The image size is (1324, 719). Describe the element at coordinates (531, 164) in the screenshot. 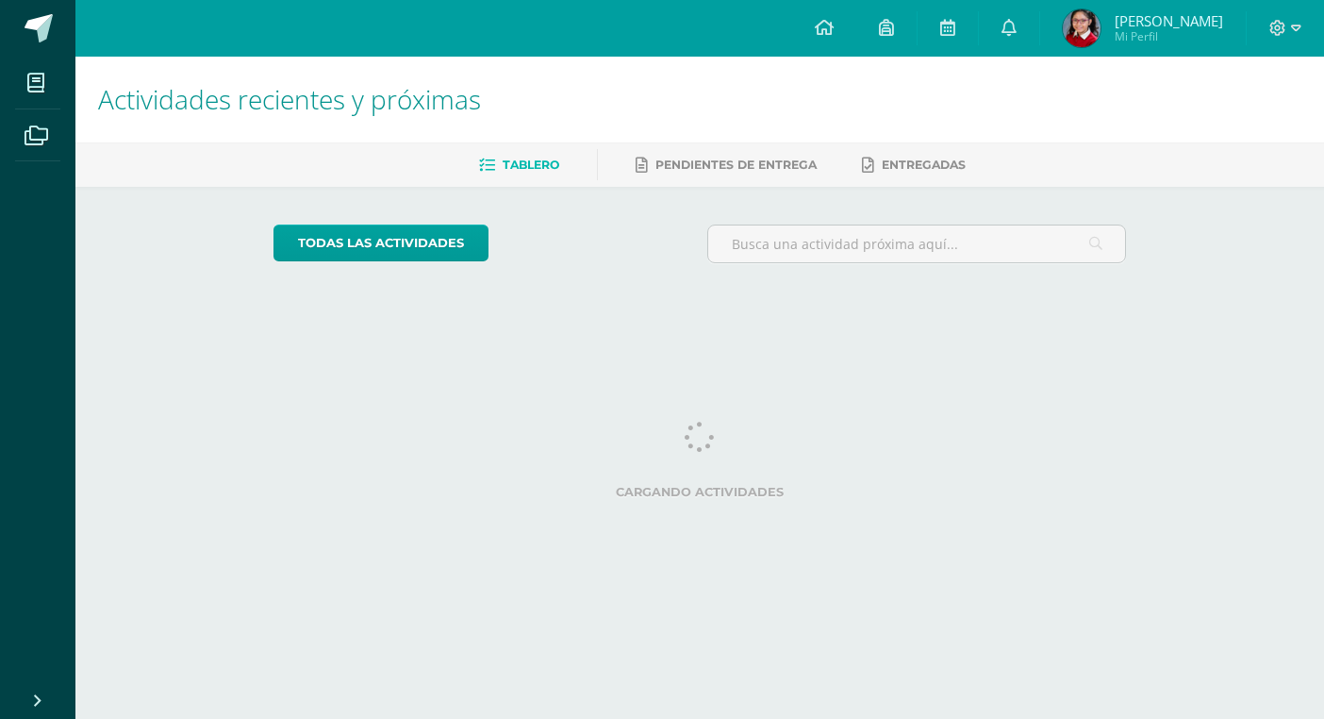

I see `span: Tablero` at that location.